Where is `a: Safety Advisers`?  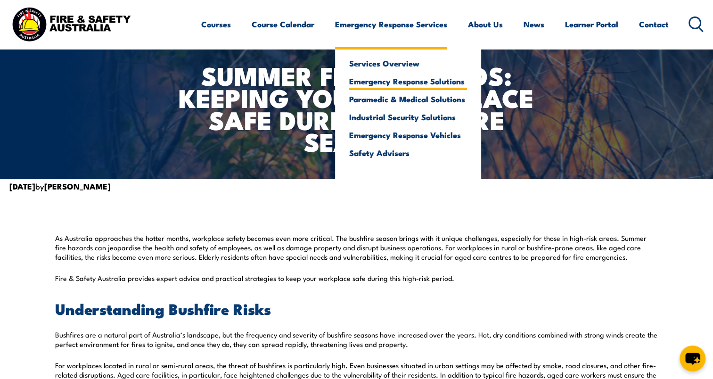 a: Safety Advisers is located at coordinates (408, 153).